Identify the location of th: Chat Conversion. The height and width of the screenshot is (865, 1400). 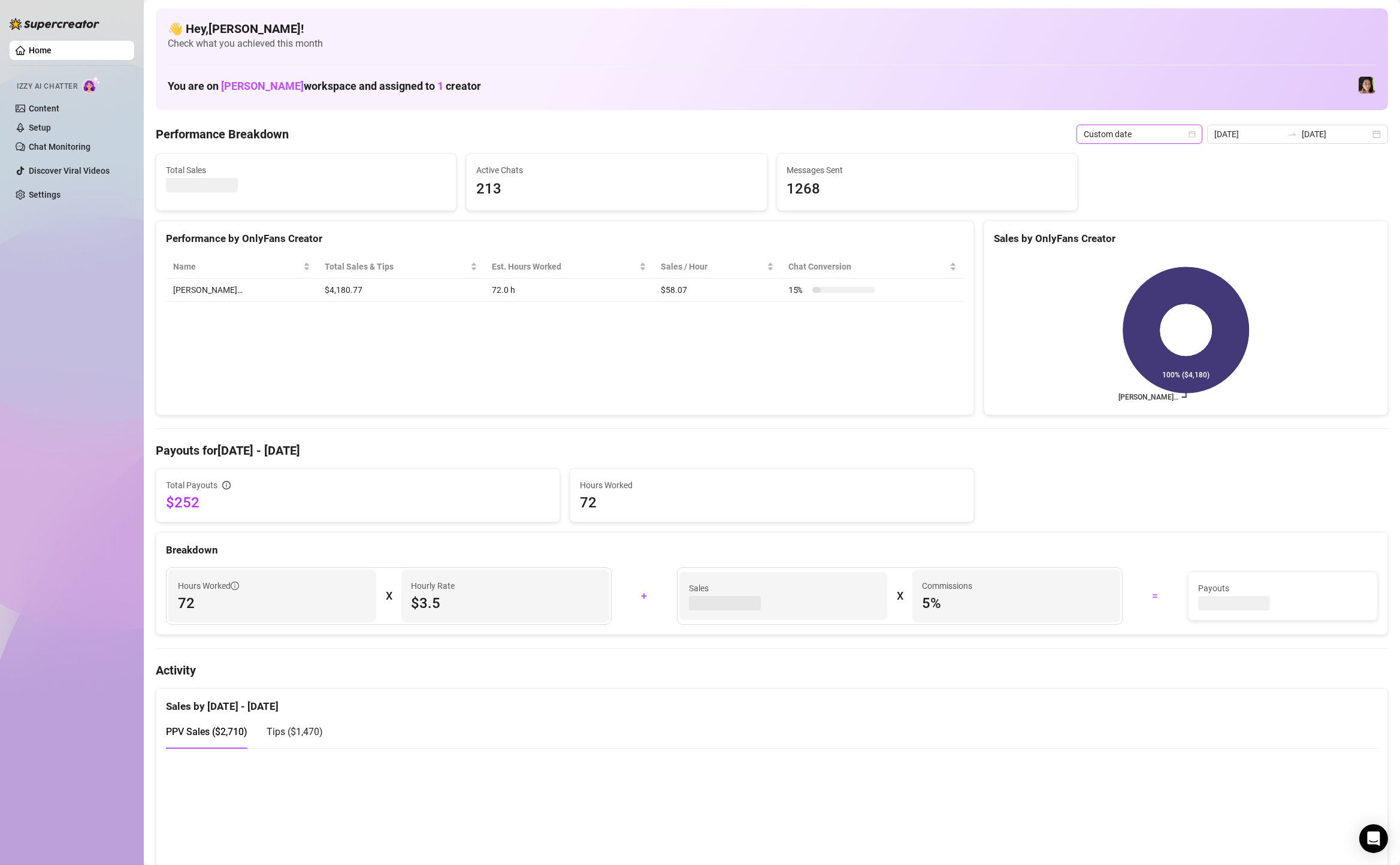
(872, 266).